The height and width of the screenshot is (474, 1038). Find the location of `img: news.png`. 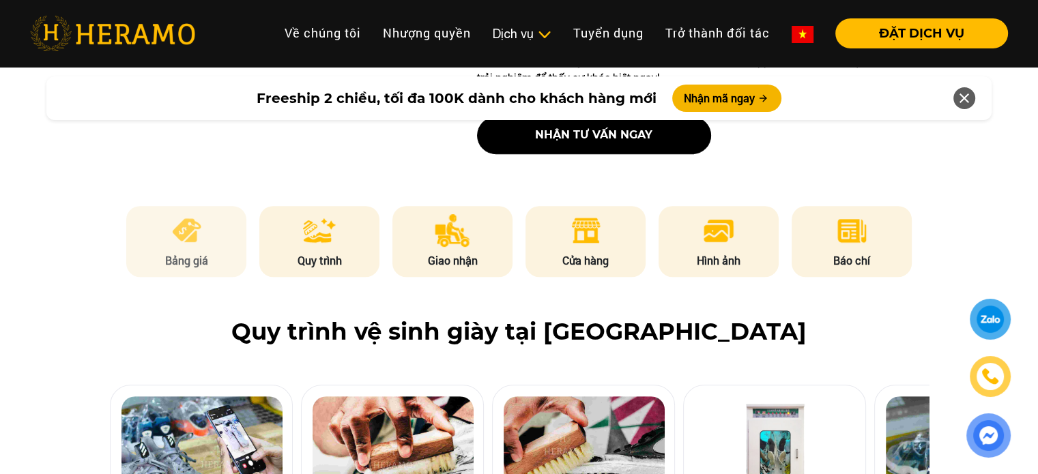

img: news.png is located at coordinates (851, 231).